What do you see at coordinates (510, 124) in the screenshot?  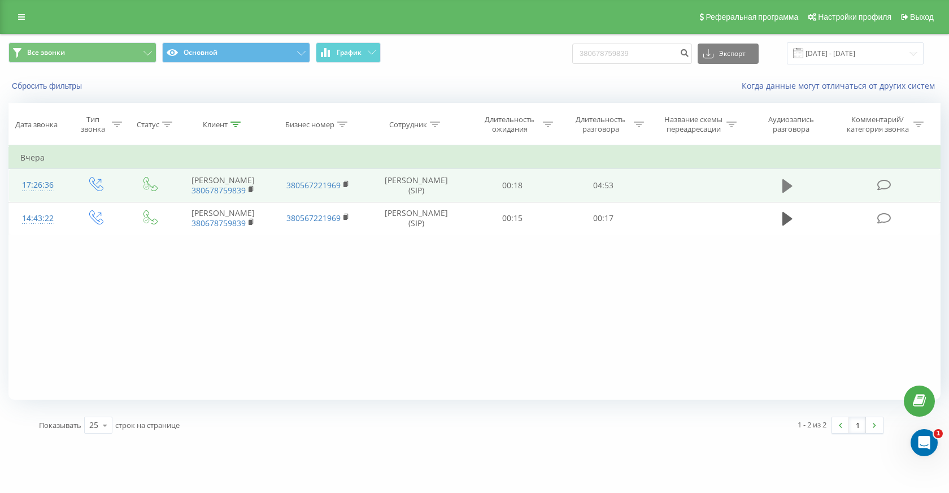 I see `div: Длительность ожидания` at bounding box center [510, 124].